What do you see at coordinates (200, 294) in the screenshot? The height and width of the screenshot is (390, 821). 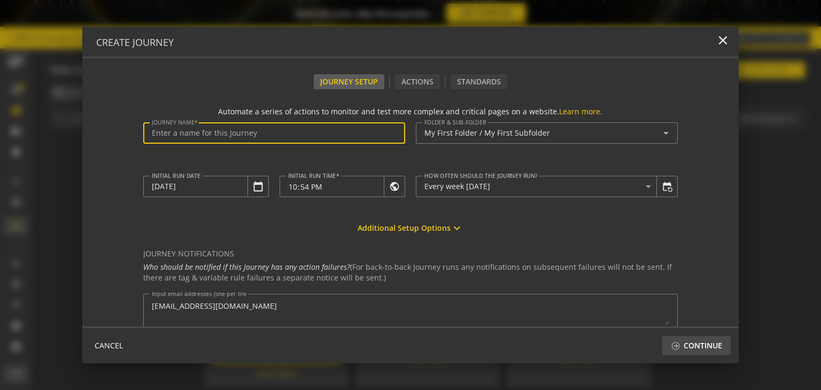 I see `mat-label: Input email addresses (one per line)` at bounding box center [200, 294].